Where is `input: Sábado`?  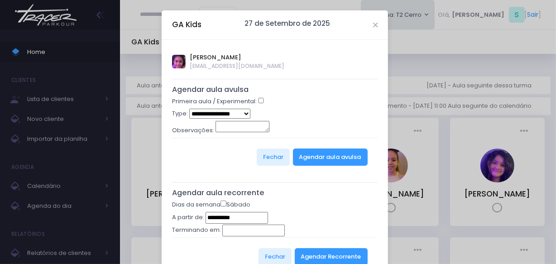 input: Sábado is located at coordinates (223, 203).